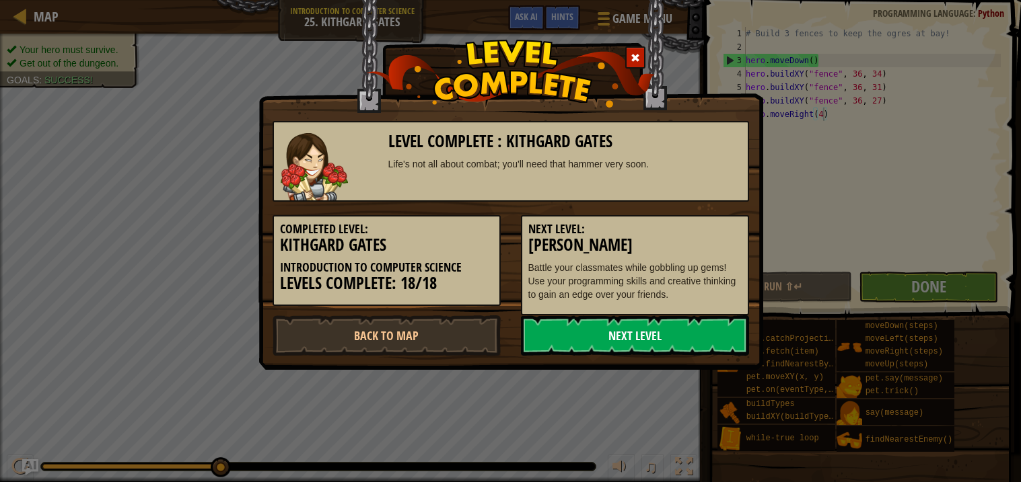 This screenshot has height=482, width=1021. Describe the element at coordinates (386, 245) in the screenshot. I see `h3: Kithgard Gates` at that location.